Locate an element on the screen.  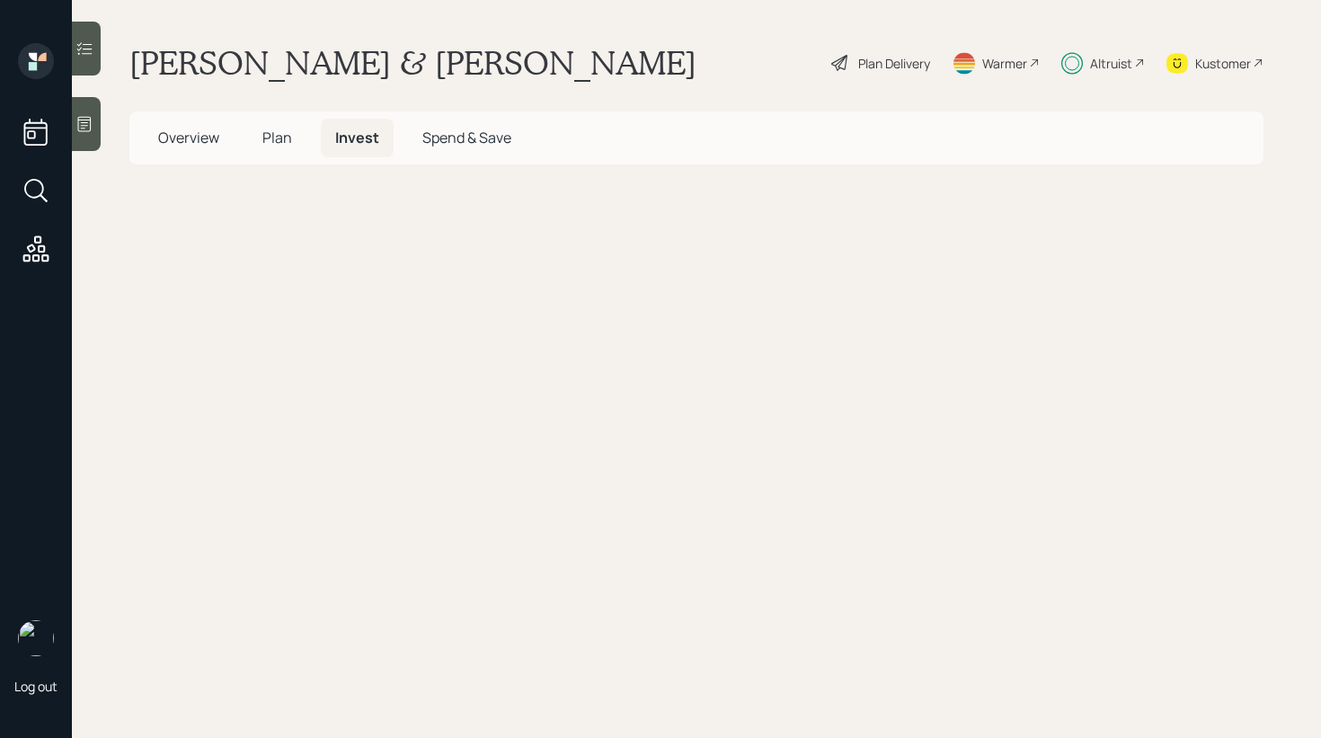
div: Plan Delivery is located at coordinates (894, 63).